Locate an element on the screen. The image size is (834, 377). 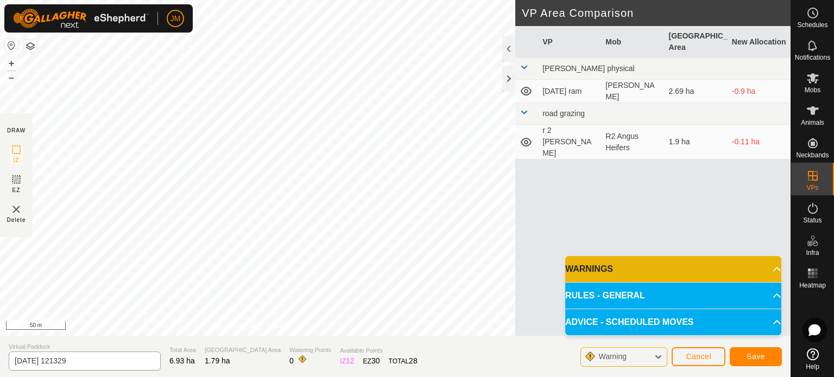
div: DRAW is located at coordinates (16, 130).